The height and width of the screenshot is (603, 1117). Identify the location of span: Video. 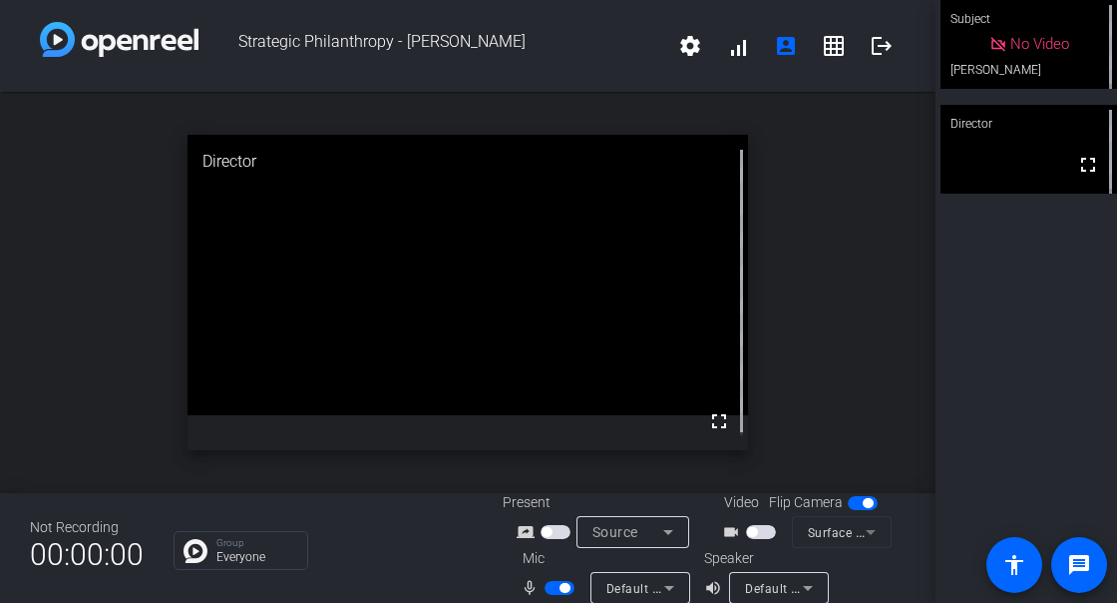
(741, 502).